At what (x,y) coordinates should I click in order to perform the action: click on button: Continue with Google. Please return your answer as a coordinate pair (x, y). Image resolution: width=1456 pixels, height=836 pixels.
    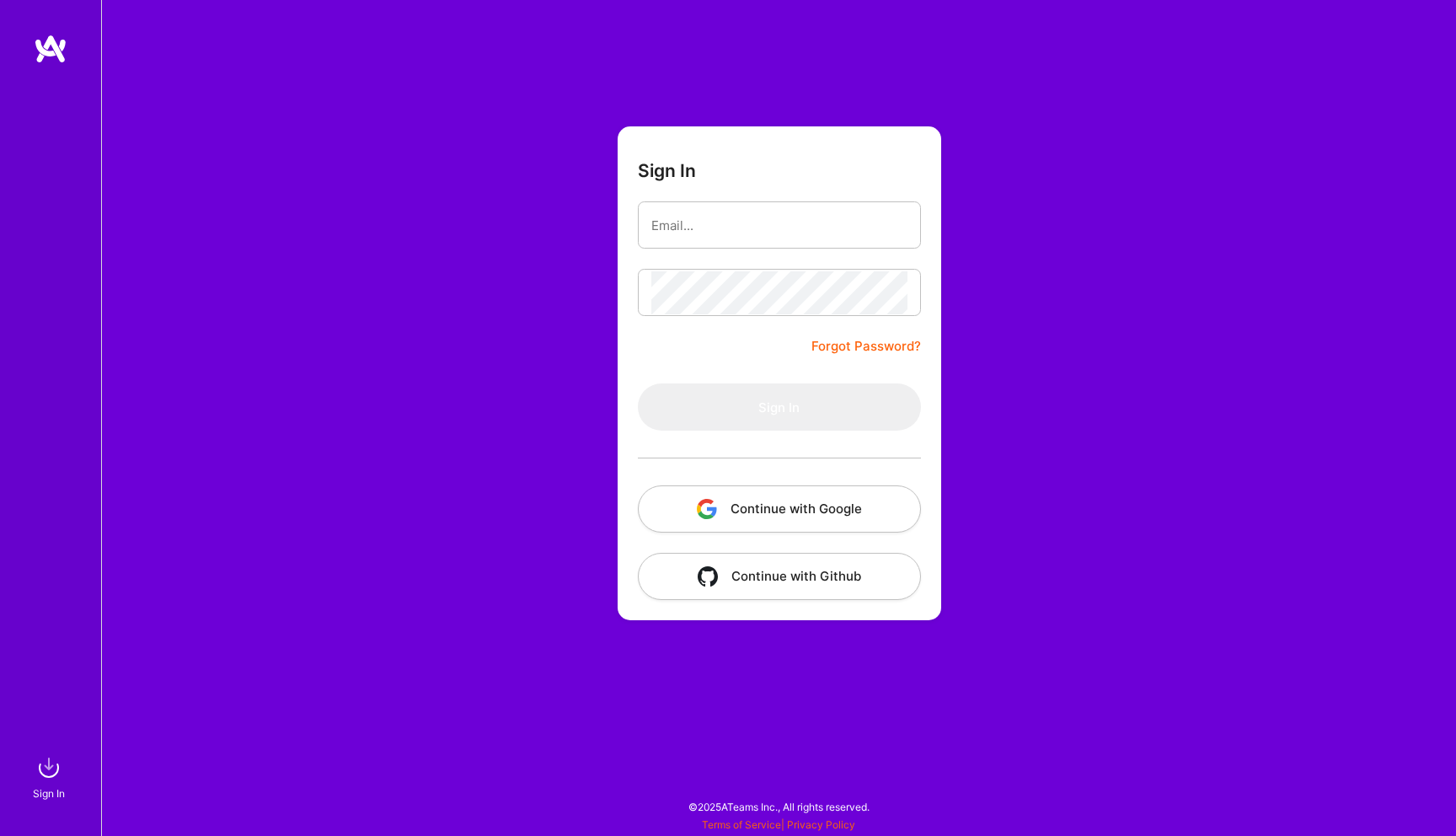
    Looking at the image, I should click on (780, 509).